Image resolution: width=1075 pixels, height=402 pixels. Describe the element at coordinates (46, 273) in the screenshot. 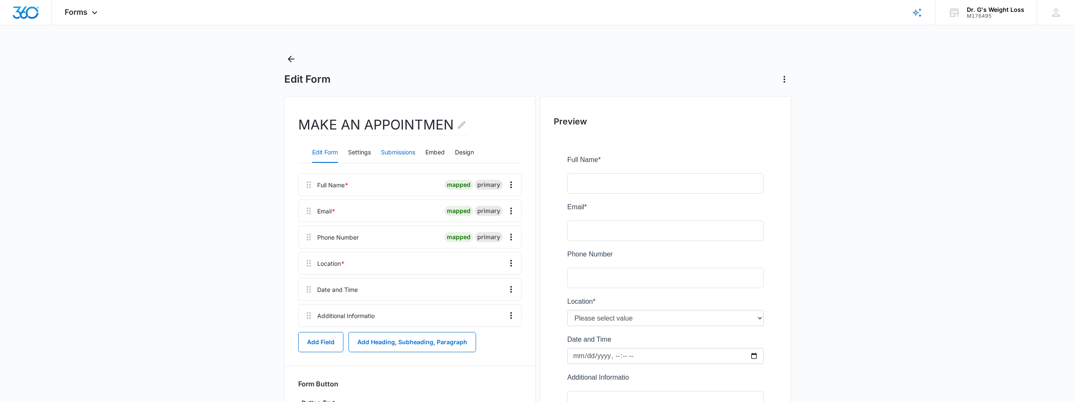

I see `span: BOOK AN APPOINTMENT` at that location.